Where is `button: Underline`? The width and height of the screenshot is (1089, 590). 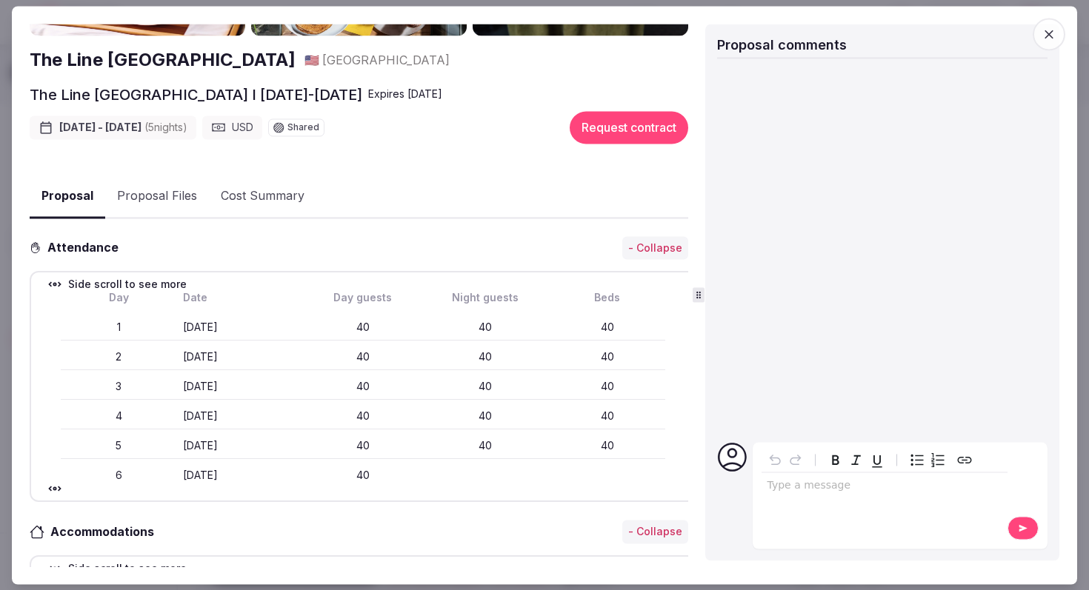 button: Underline is located at coordinates (877, 460).